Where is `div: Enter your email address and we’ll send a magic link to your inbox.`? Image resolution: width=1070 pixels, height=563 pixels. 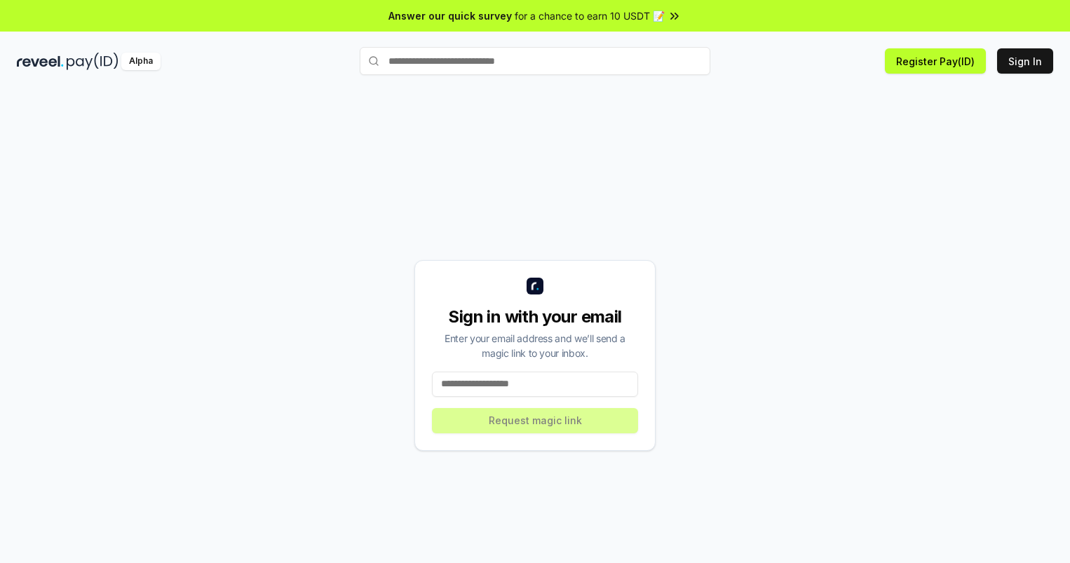 div: Enter your email address and we’ll send a magic link to your inbox. is located at coordinates (535, 346).